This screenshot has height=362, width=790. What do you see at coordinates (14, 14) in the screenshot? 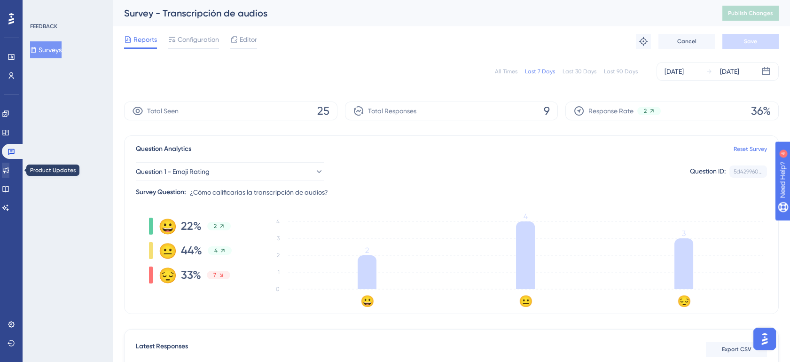
I see `img: launcher-image-alternative-text` at bounding box center [14, 14].